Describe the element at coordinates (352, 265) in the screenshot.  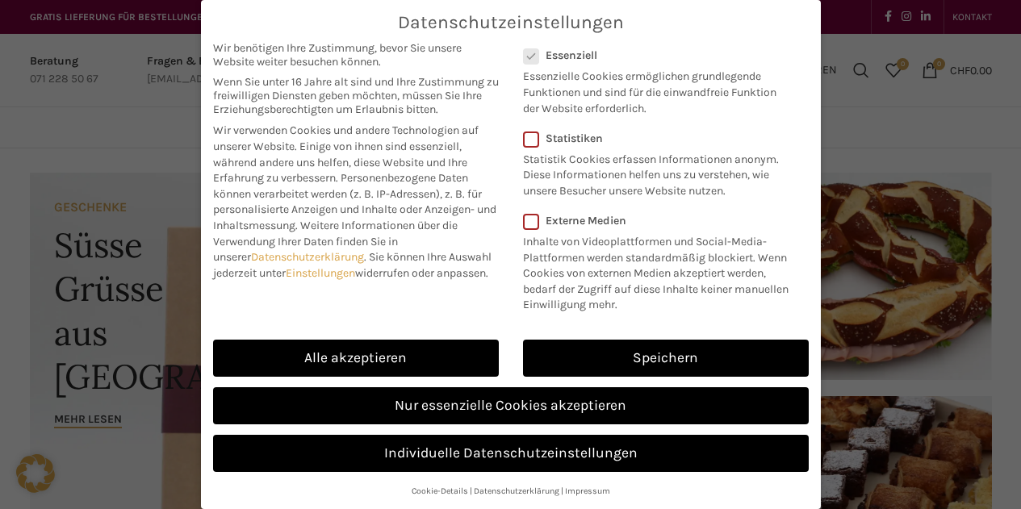
I see `span: Sie können Ihre Auswahl jederzeit unter widerrufen oder anpassen.` at that location.